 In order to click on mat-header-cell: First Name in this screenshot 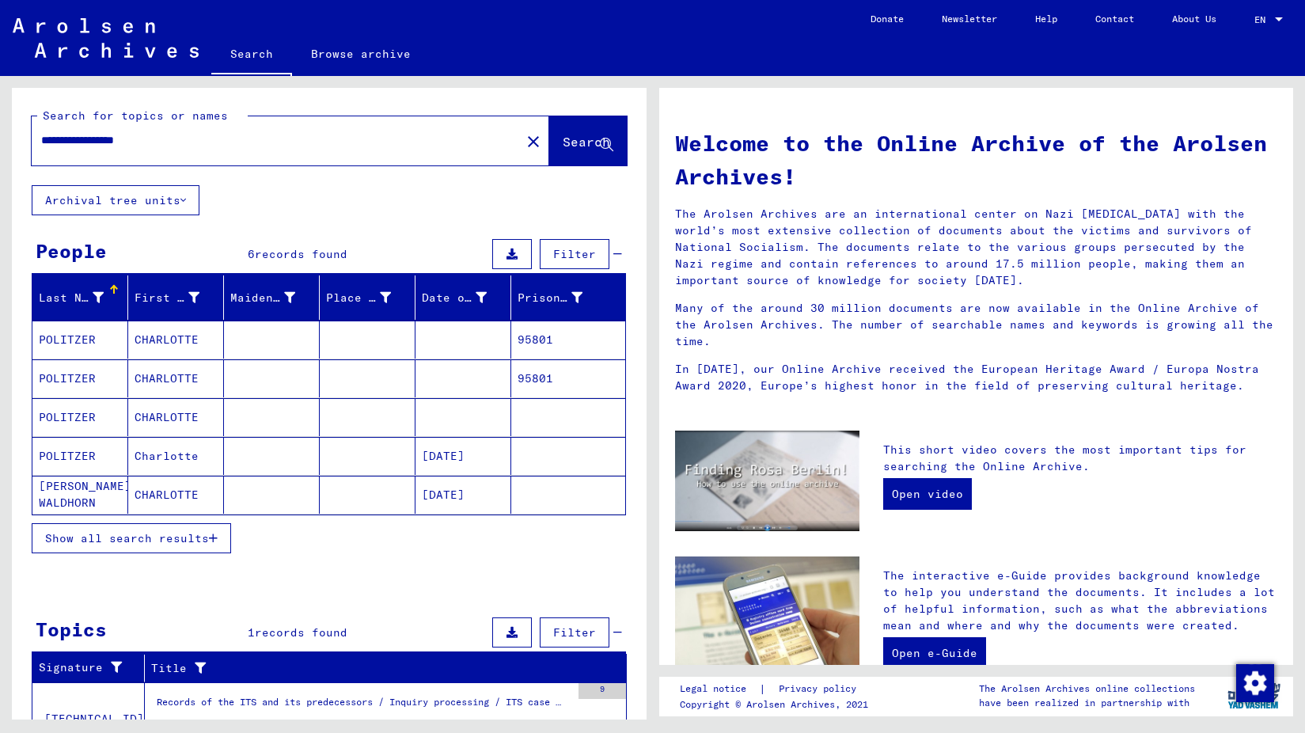, I will do `click(176, 298)`.